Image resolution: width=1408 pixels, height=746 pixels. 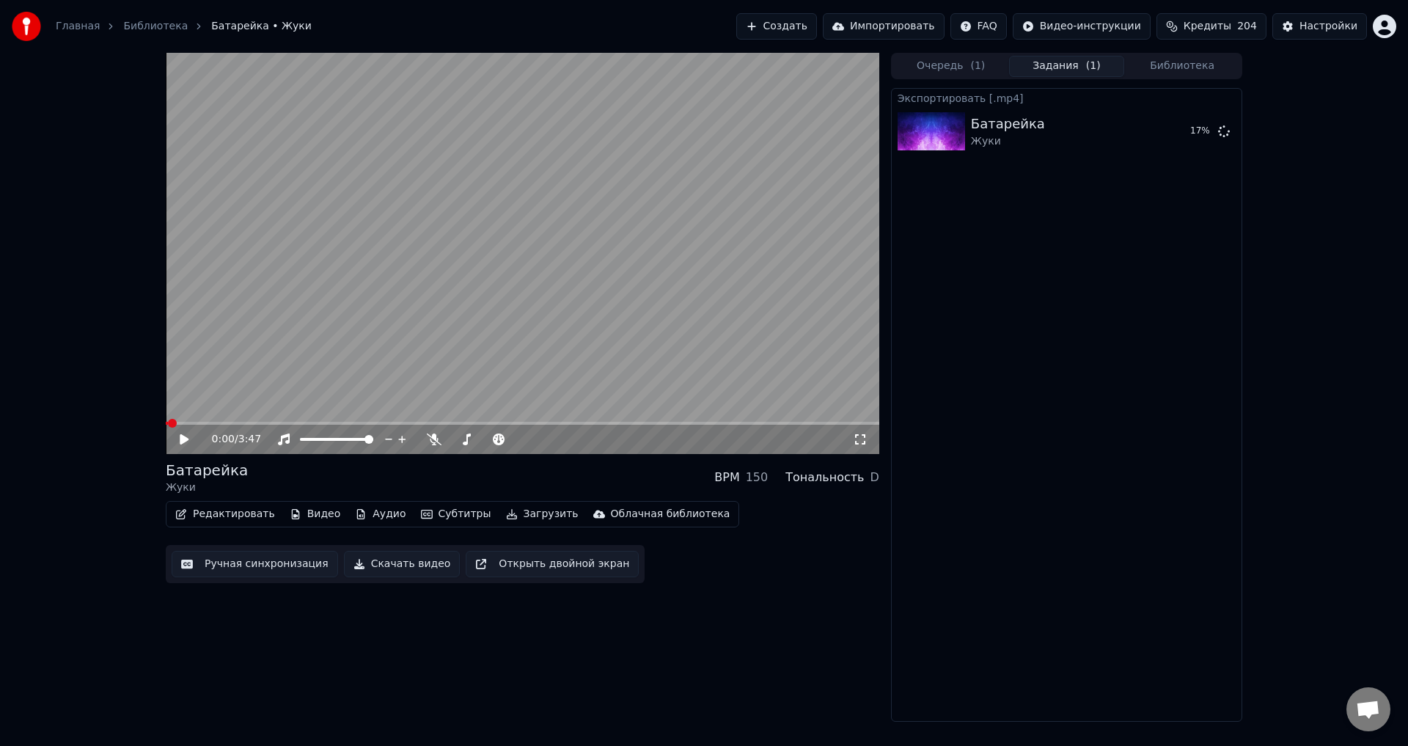 I want to click on button: Задания, so click(x=1067, y=66).